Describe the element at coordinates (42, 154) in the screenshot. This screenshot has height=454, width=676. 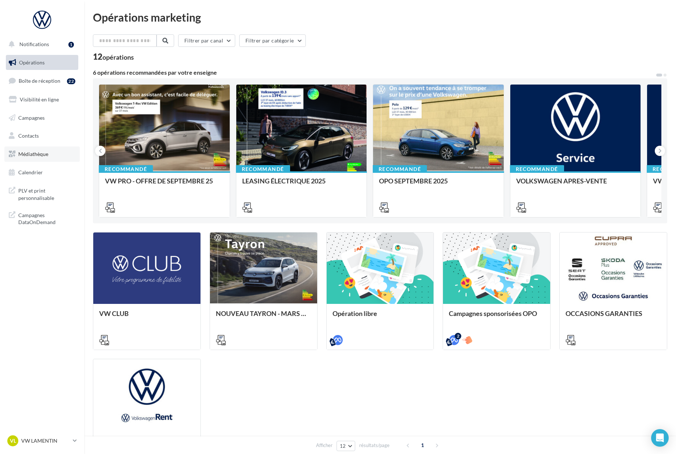
I see `a: Médiathèque` at that location.